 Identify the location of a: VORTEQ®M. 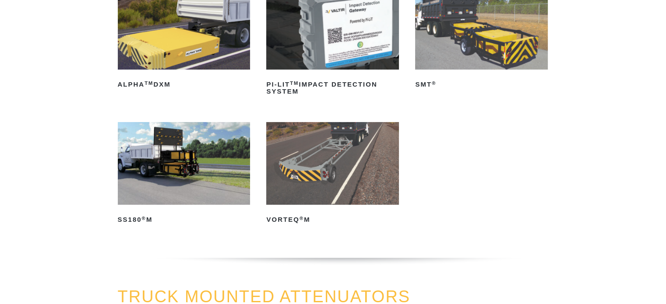
(332, 174).